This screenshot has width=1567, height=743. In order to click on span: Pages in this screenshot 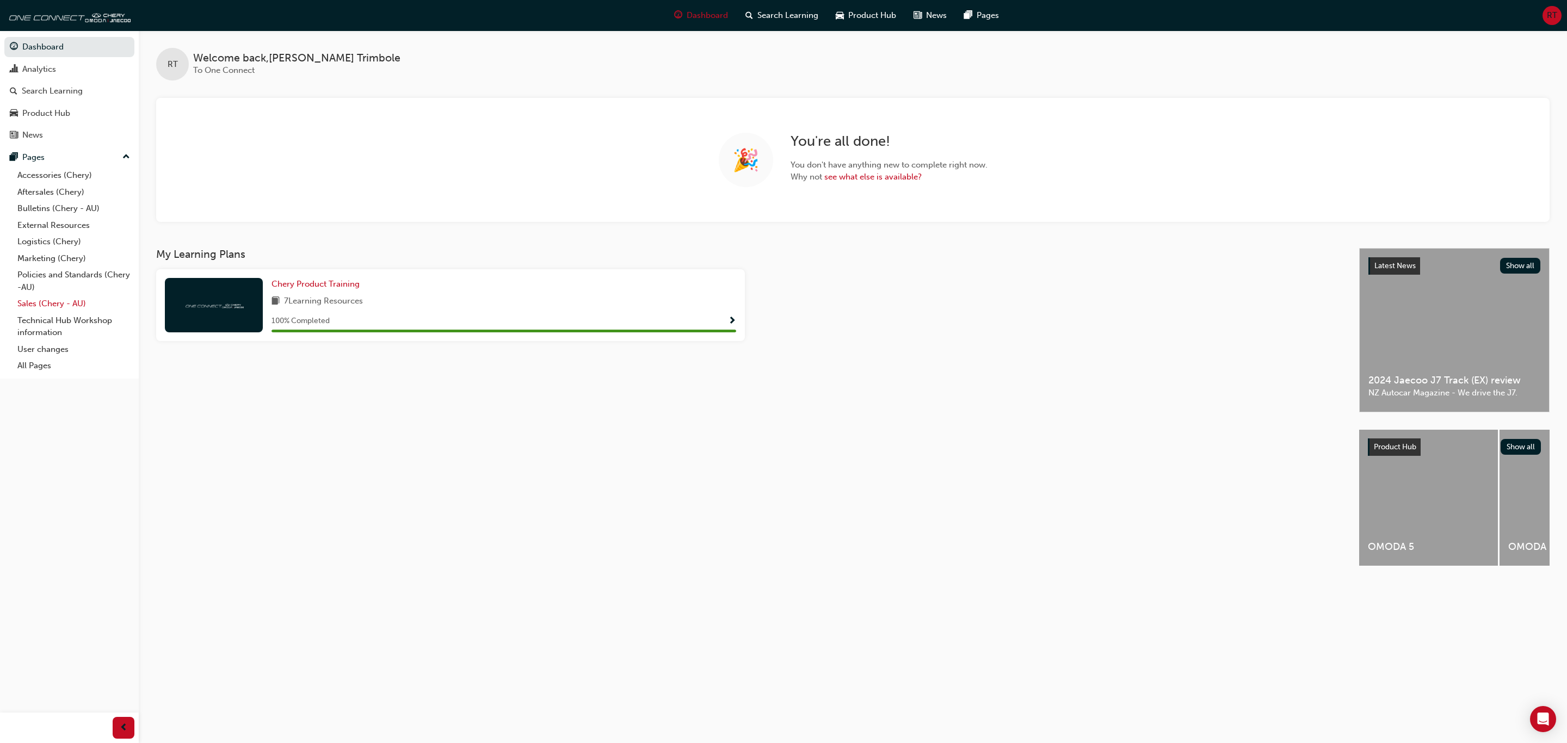, I will do `click(987, 15)`.